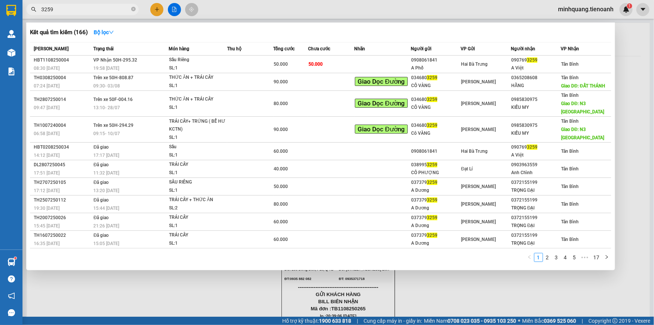 This screenshot has width=654, height=325. I want to click on button: left, so click(530, 257).